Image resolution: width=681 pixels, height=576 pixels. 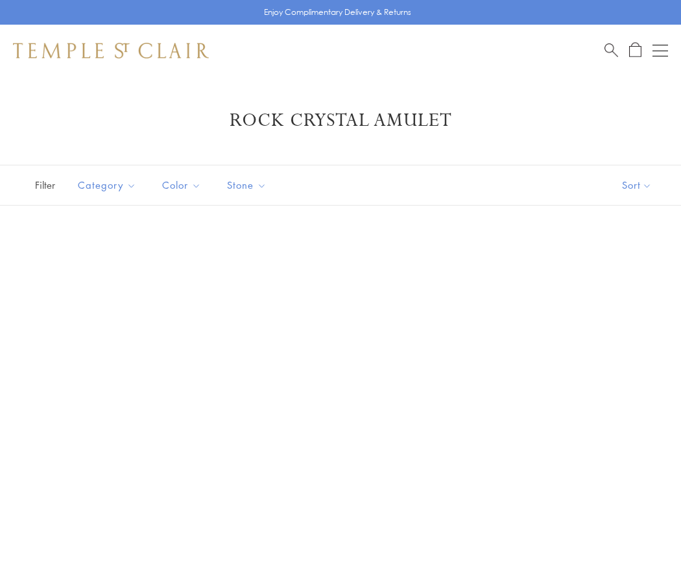 I want to click on span: Stone, so click(x=248, y=185).